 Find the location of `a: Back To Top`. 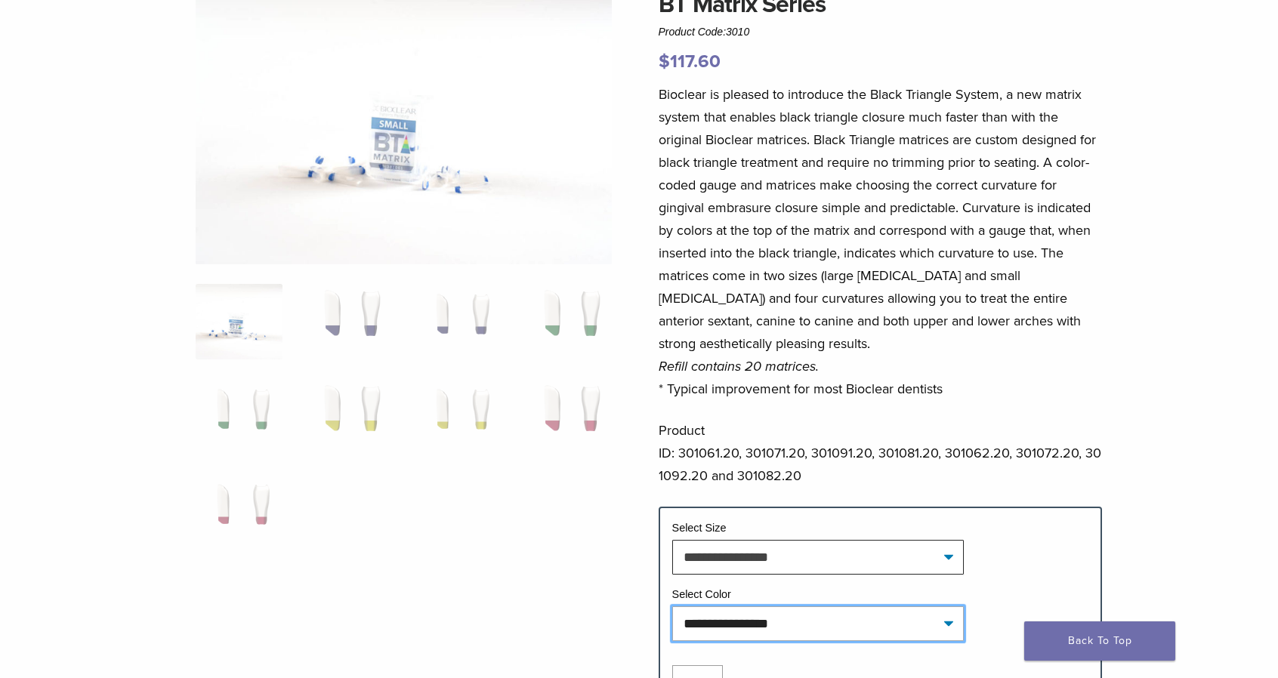

a: Back To Top is located at coordinates (1099, 641).